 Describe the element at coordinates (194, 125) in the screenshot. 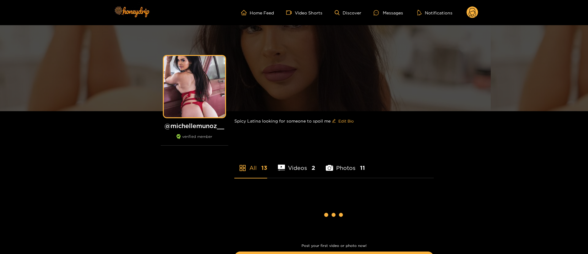

I see `h1: @ michellemunoz__` at that location.